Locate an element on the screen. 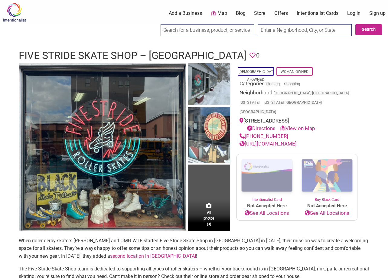  a: Shopping is located at coordinates (292, 84).